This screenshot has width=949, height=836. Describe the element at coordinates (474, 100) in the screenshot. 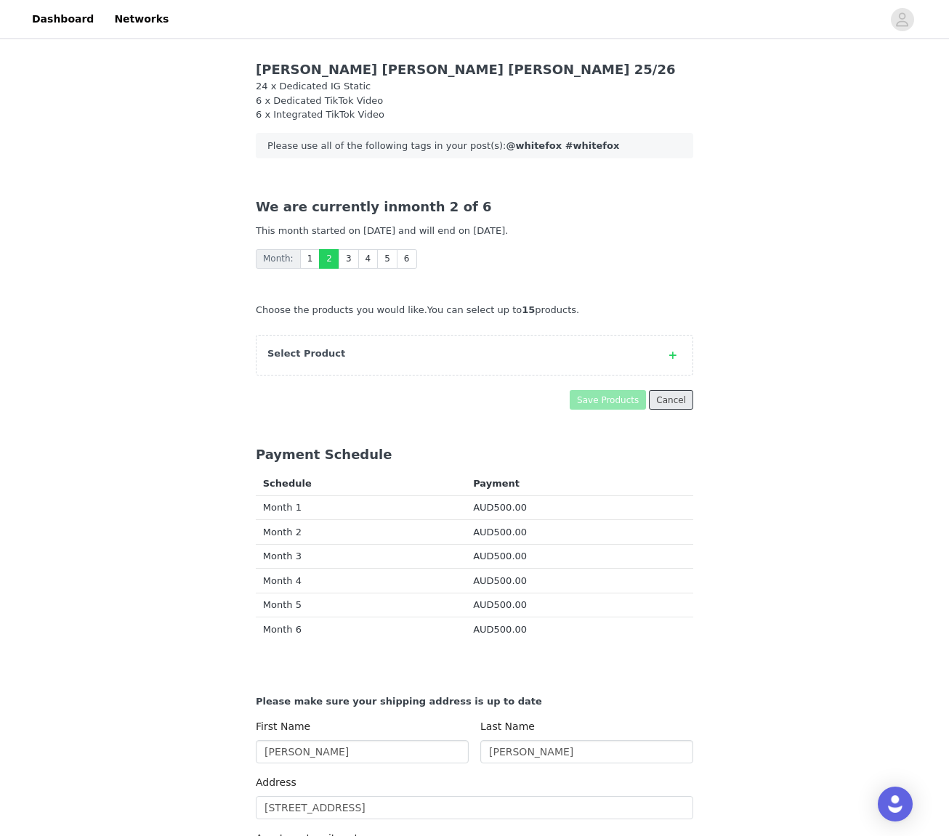

I see `div: 24 x Dedicated IG Static 6 x Dedicated TikTok Video 6 x Integrated TikTok Video` at that location.